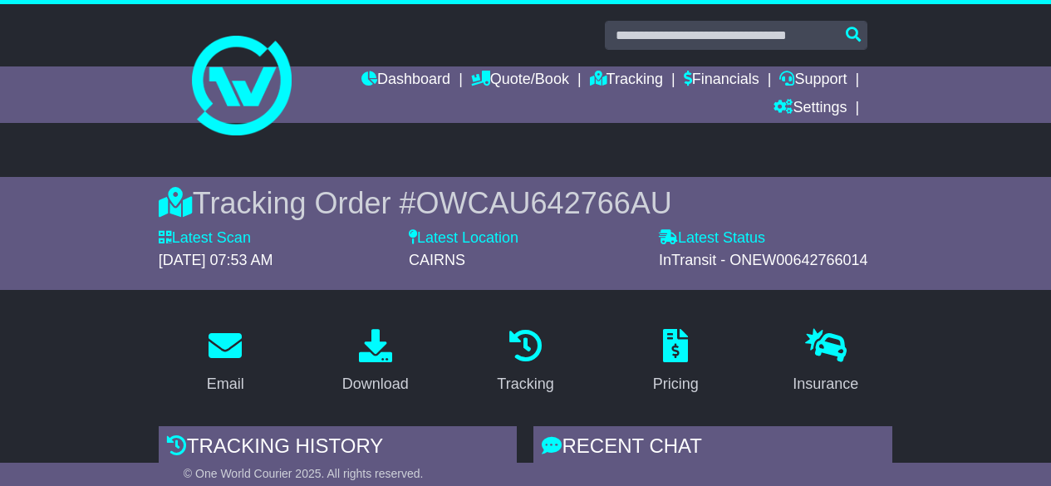 The width and height of the screenshot is (1051, 486). What do you see at coordinates (204, 238) in the screenshot?
I see `label: Latest Scan` at bounding box center [204, 238].